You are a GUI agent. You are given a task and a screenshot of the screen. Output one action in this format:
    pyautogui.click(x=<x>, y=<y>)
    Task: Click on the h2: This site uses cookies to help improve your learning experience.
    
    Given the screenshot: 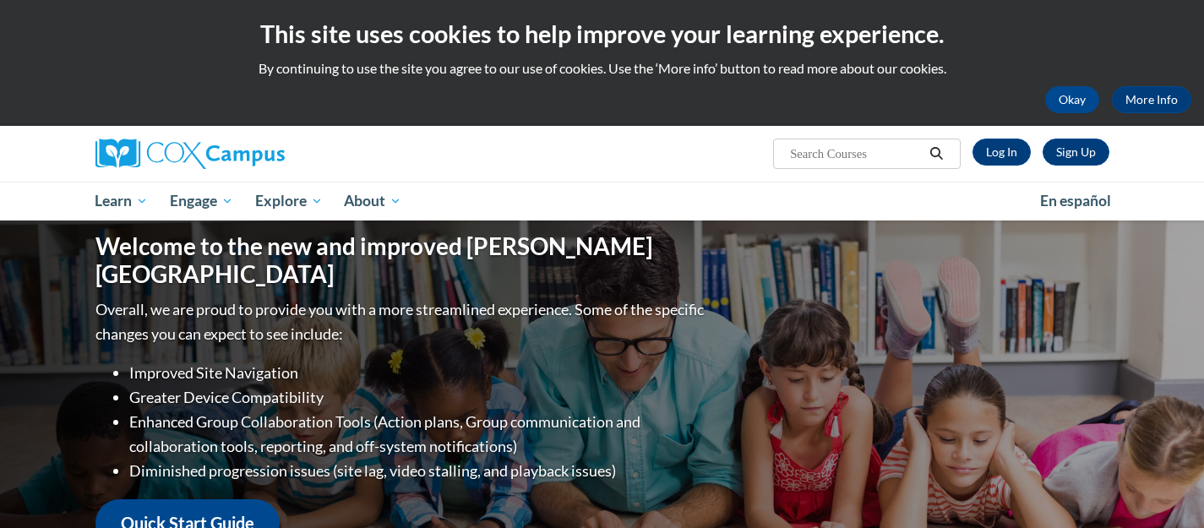 What is the action you would take?
    pyautogui.click(x=602, y=34)
    